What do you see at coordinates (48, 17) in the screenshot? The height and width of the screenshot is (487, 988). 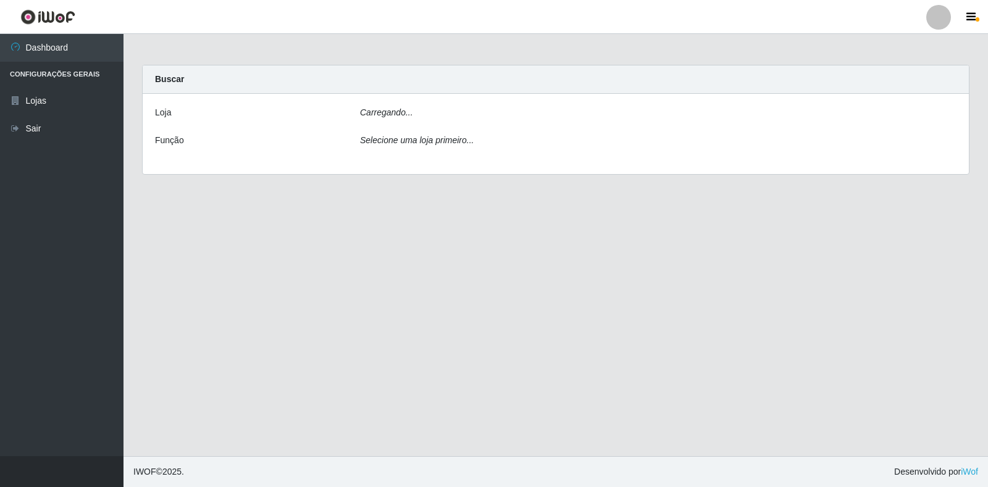 I see `img: CoreUI Logo` at bounding box center [48, 17].